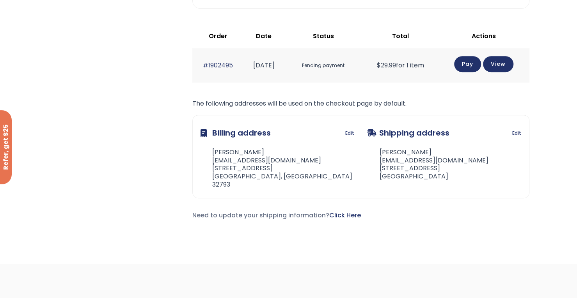  What do you see at coordinates (400, 65) in the screenshot?
I see `td: for 1 item` at bounding box center [400, 65].